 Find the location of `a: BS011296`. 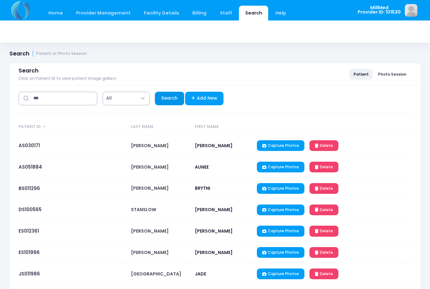

a: BS011296 is located at coordinates (29, 188).